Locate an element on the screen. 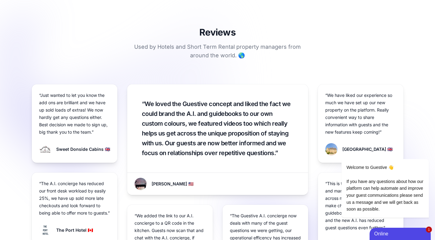  p: “We have liked our experience so much we have set up our new property on the platform. Really con... is located at coordinates (361, 114).